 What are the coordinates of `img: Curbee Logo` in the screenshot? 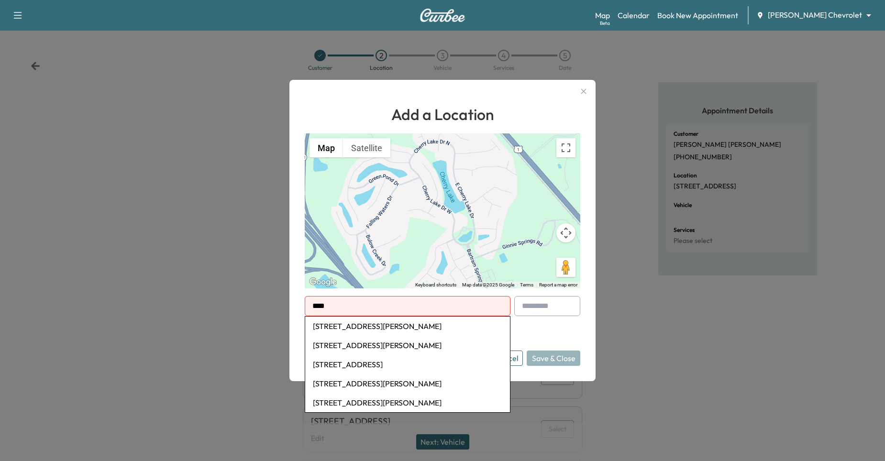 It's located at (443, 15).